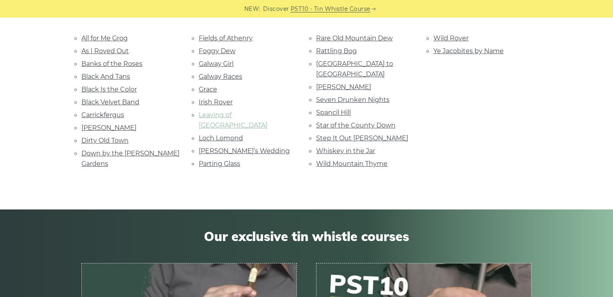 Image resolution: width=613 pixels, height=297 pixels. What do you see at coordinates (337, 51) in the screenshot?
I see `a: Rattling Bog` at bounding box center [337, 51].